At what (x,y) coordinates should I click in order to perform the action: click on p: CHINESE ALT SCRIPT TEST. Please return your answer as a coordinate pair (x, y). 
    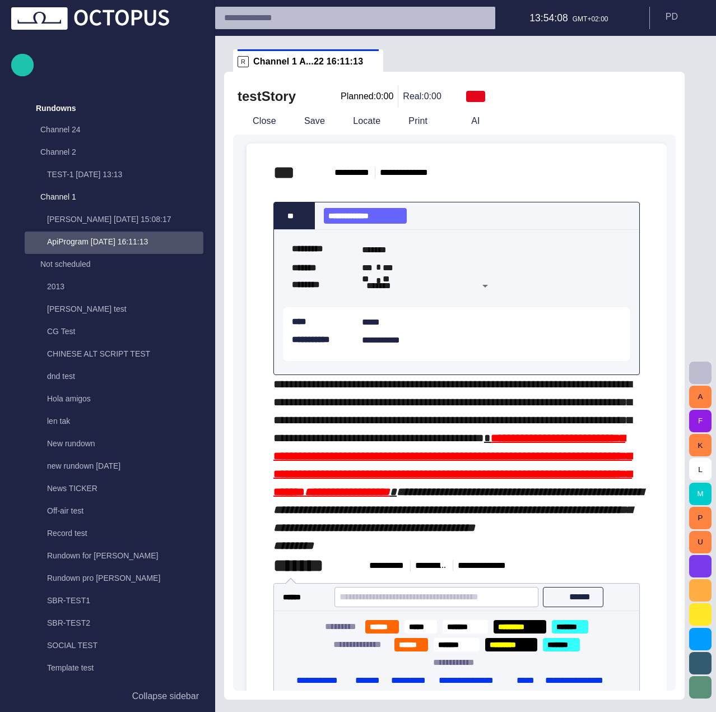
    Looking at the image, I should click on (125, 354).